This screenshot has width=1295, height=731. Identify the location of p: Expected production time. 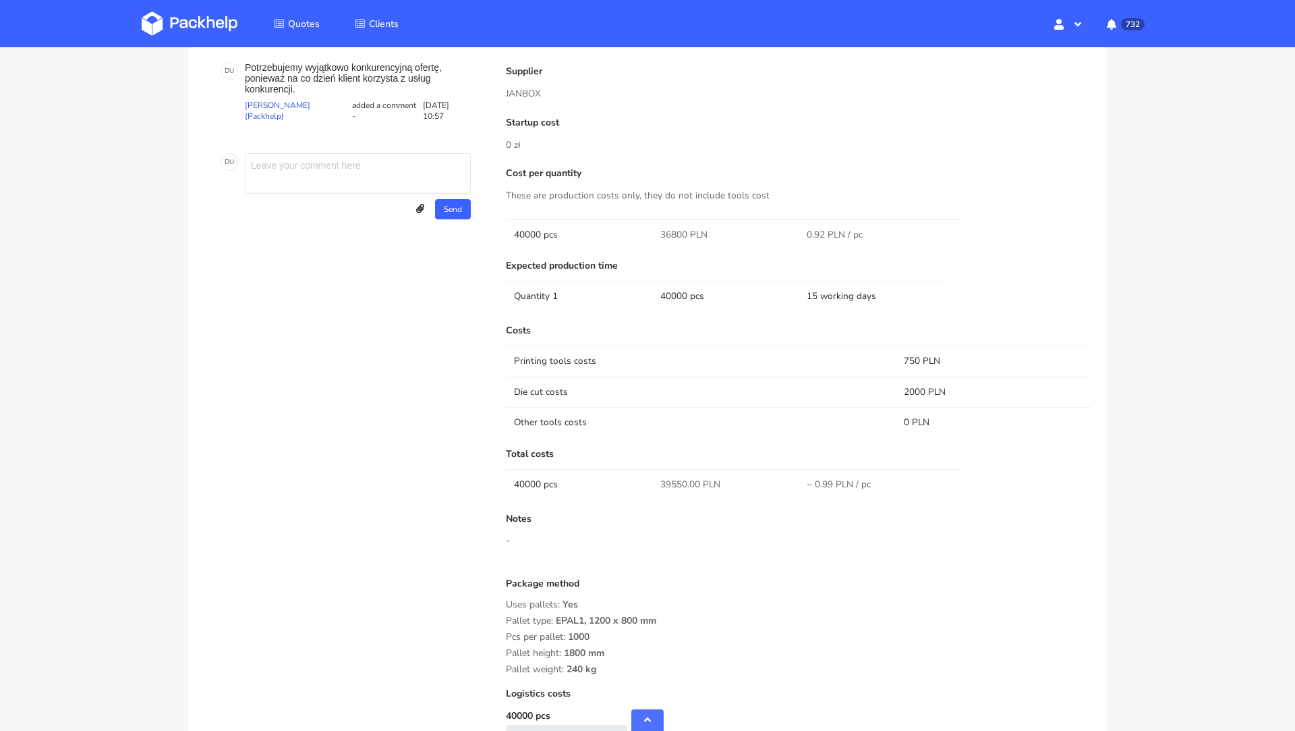
(798, 266).